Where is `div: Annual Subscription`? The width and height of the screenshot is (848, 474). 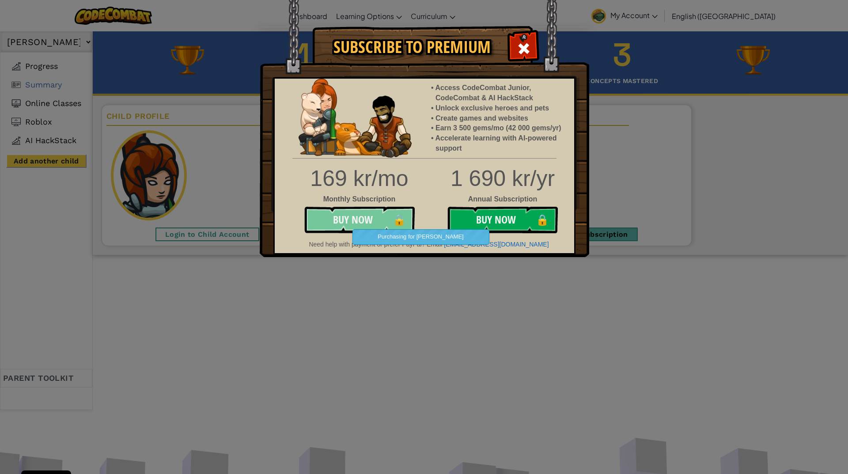 div: Annual Subscription is located at coordinates (425, 199).